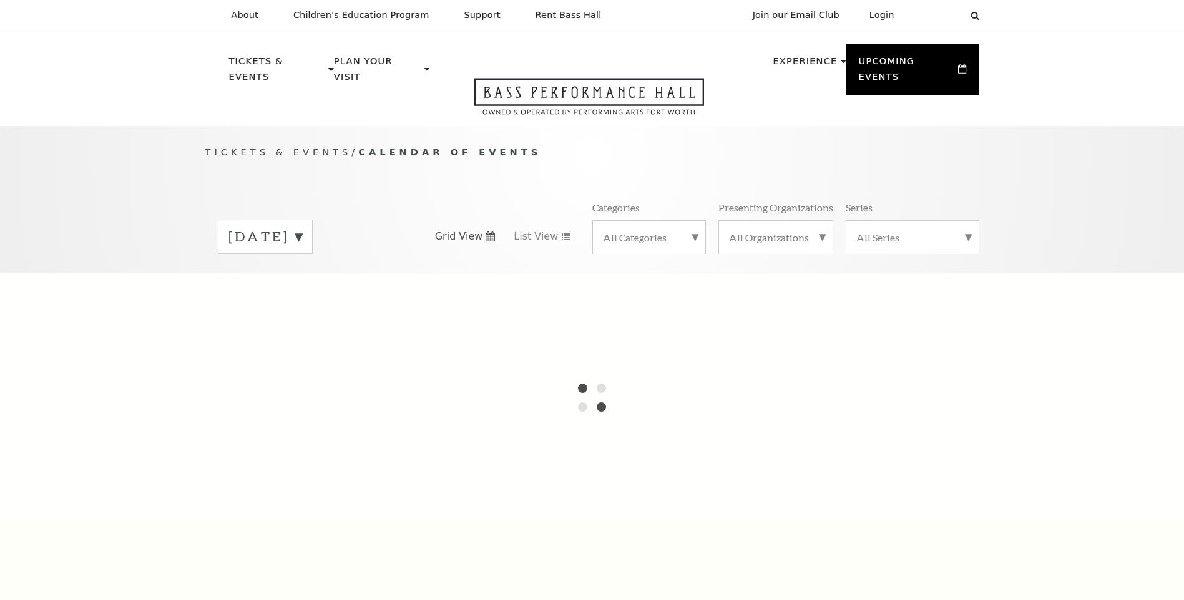 The width and height of the screenshot is (1184, 600). I want to click on span: Grid View, so click(459, 237).